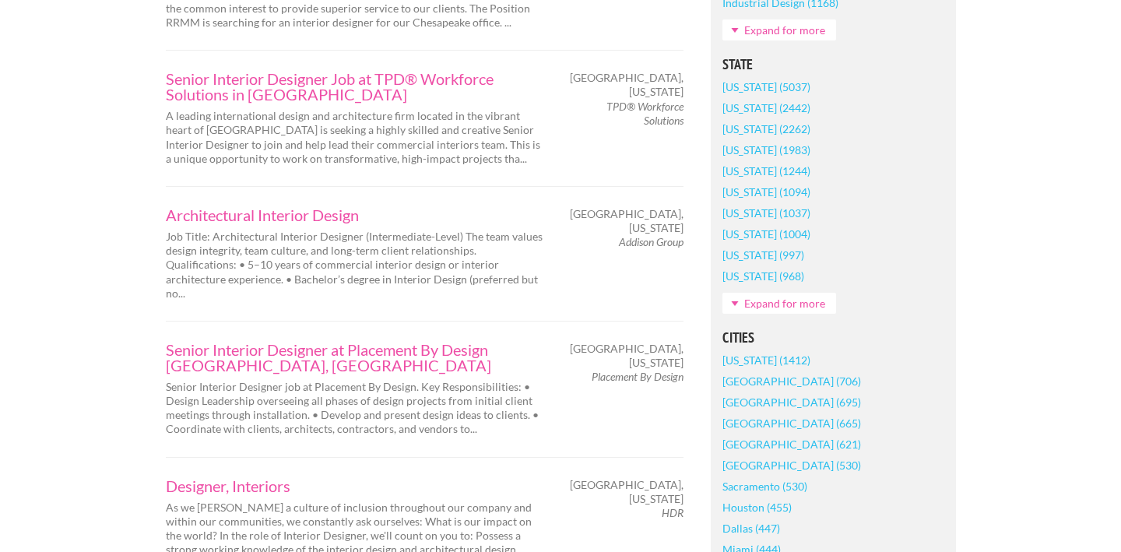  I want to click on p: Senior Interior Designer job at Placement By Design. Key Responsibilities: • Design Leadership ov..., so click(357, 408).